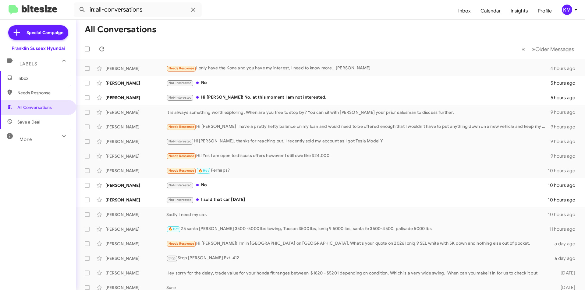 This screenshot has height=290, width=585. I want to click on button: Next, so click(553, 49).